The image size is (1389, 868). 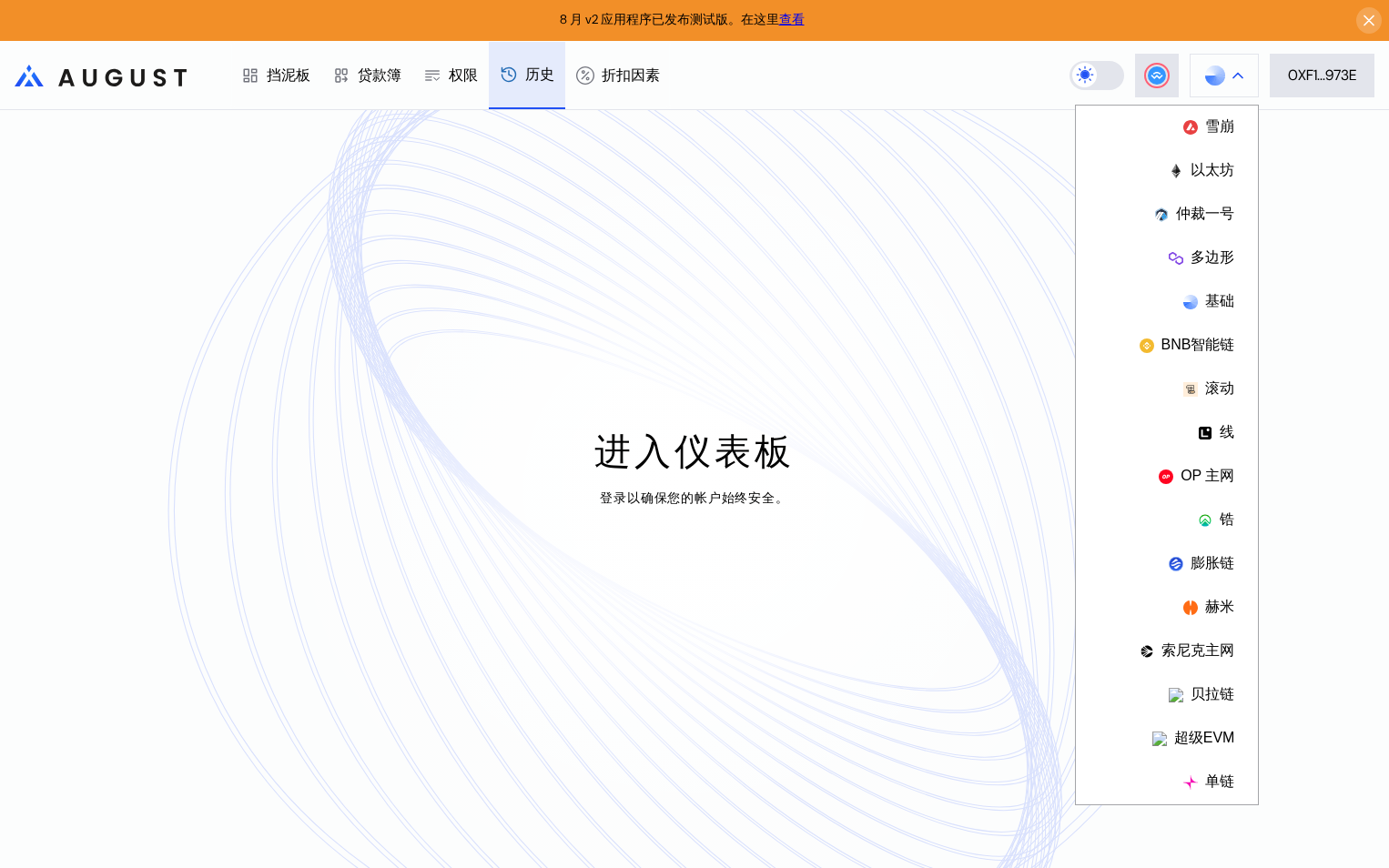 I want to click on font: 线, so click(x=1227, y=432).